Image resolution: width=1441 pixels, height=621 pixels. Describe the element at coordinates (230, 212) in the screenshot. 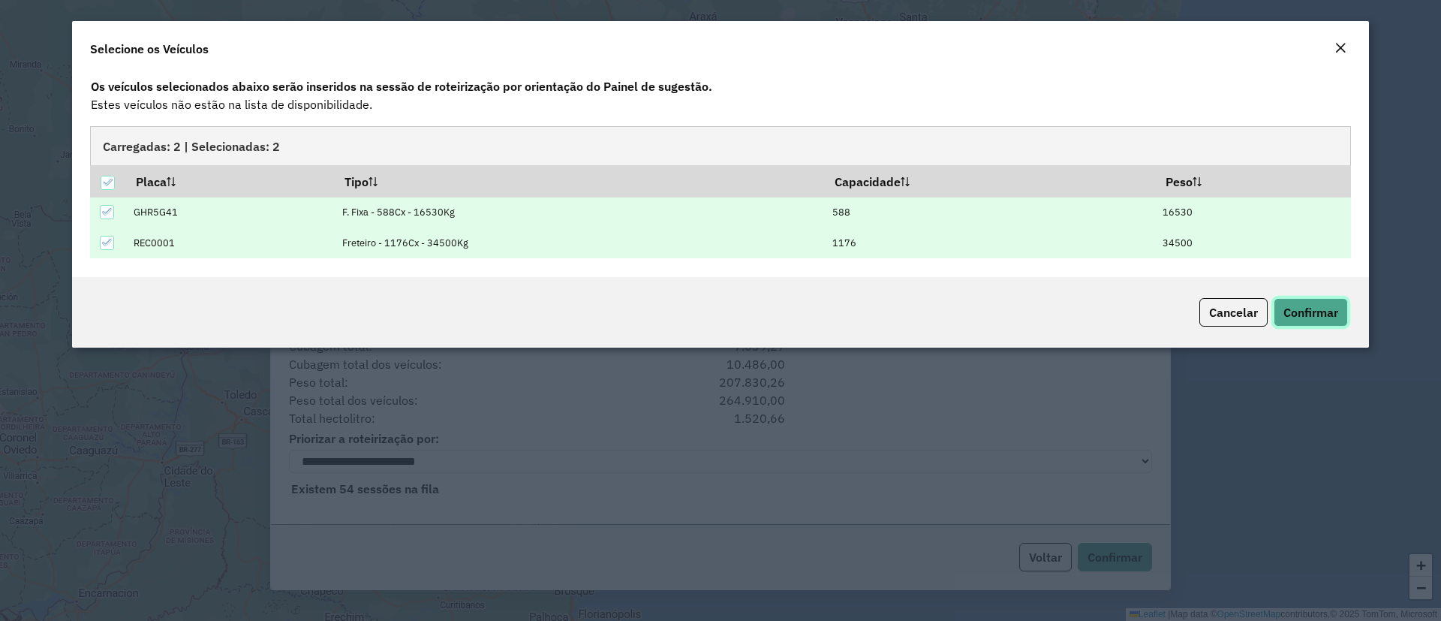

I see `td: GHR5G41` at that location.